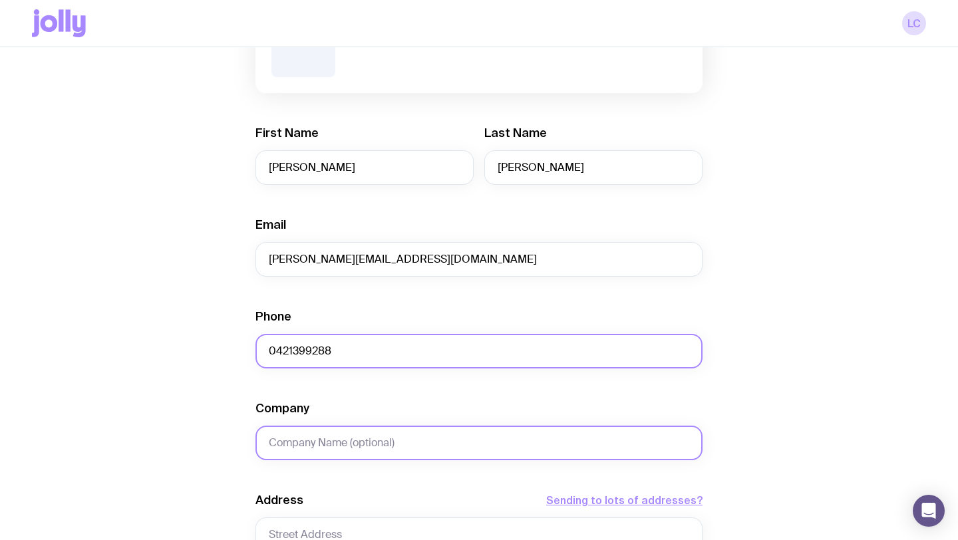  What do you see at coordinates (479, 260) in the screenshot?
I see `input: employee@company.com` at bounding box center [479, 260].